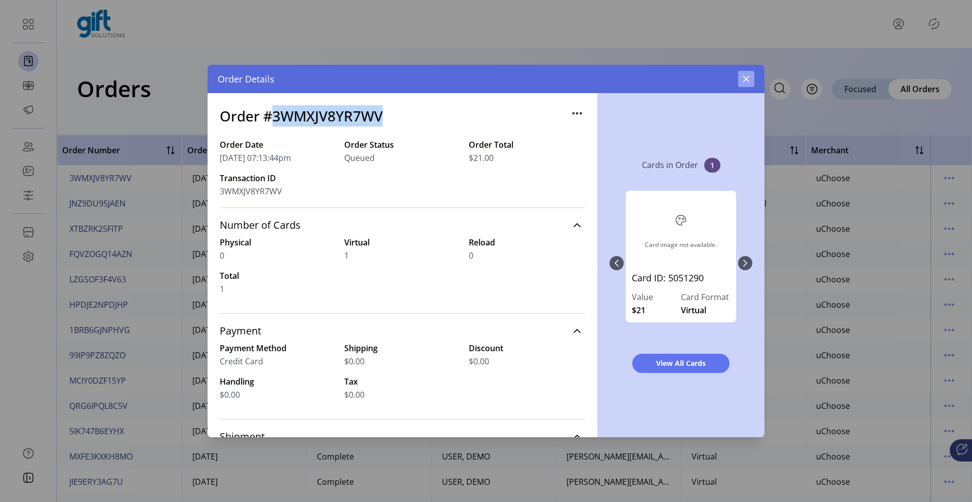 The image size is (972, 502). I want to click on a: Card ID: 5051290, so click(681, 281).